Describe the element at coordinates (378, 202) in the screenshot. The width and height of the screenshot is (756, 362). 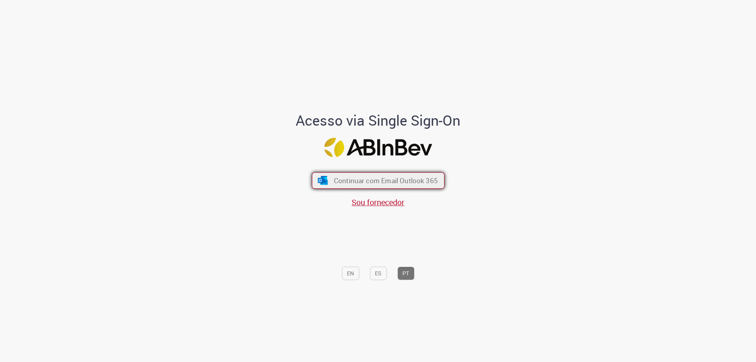
I see `a: Sou fornecedor` at that location.